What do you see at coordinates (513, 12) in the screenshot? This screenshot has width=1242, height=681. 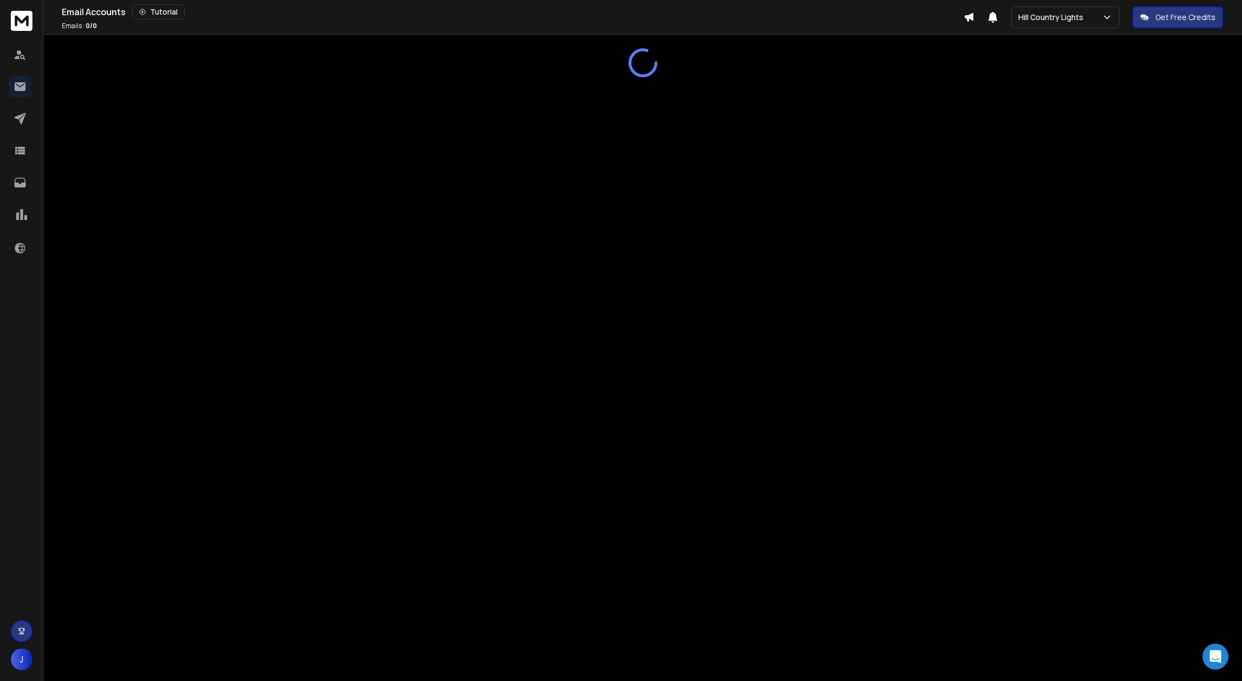 I see `div: Email Accounts` at bounding box center [513, 12].